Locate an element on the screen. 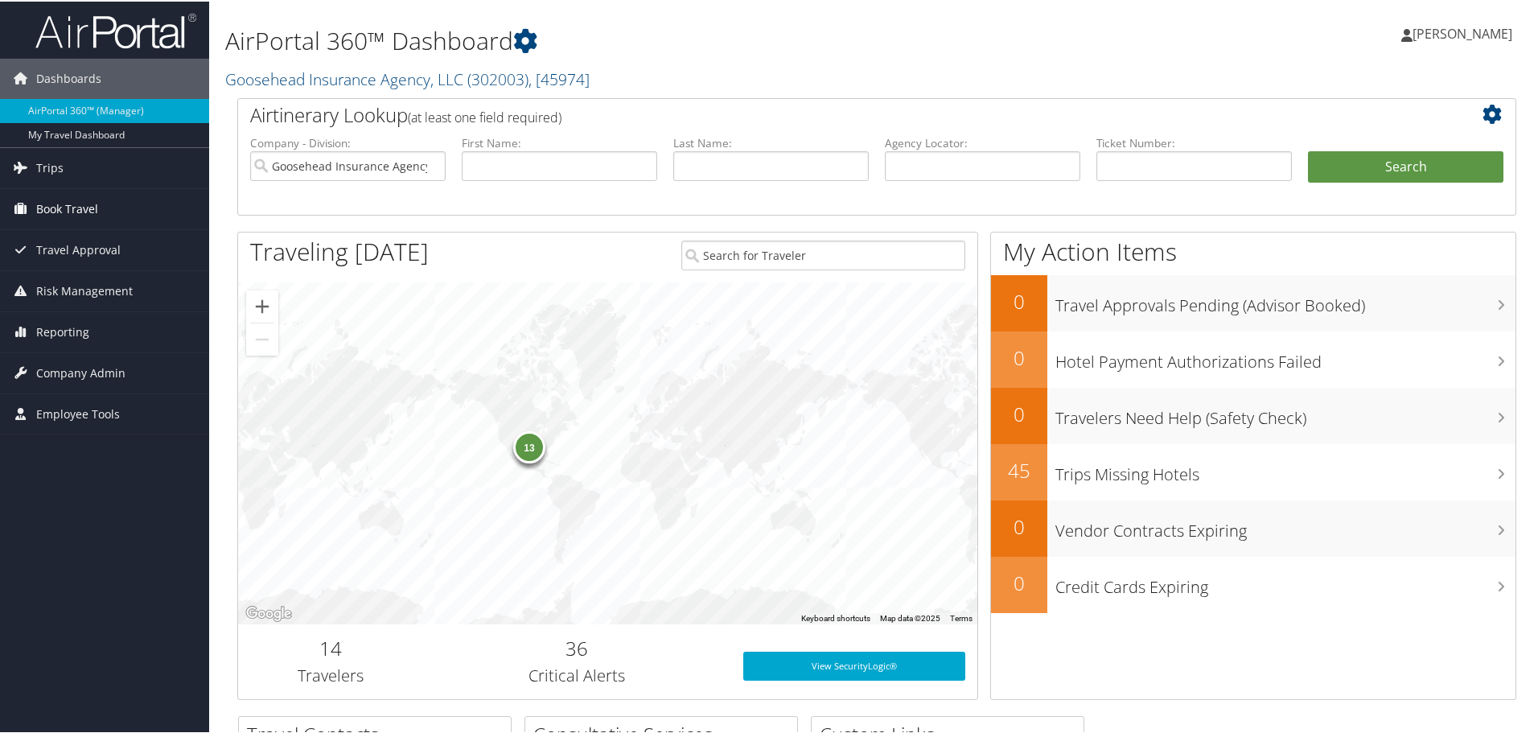  a: 0Vendor Contracts Expiring is located at coordinates (1254, 527).